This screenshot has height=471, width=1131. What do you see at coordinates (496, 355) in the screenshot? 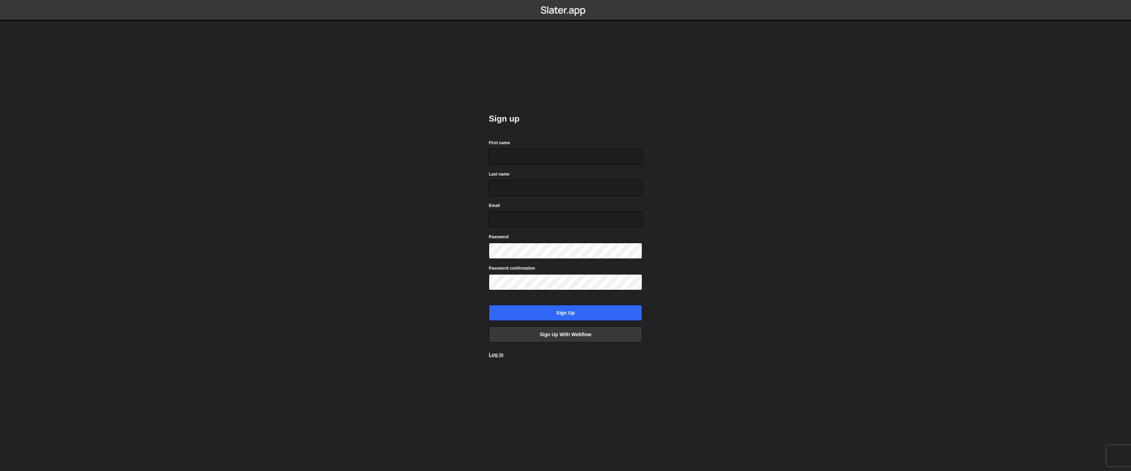
I see `a: Log in` at bounding box center [496, 355].